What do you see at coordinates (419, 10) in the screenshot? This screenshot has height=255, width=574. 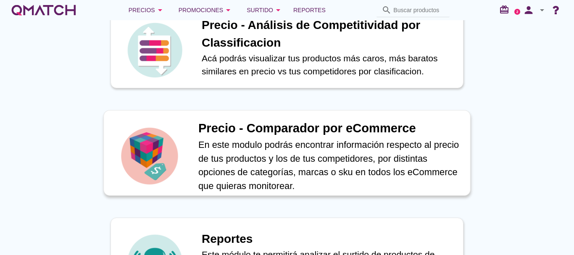 I see `input: Buscar productos` at bounding box center [419, 10].